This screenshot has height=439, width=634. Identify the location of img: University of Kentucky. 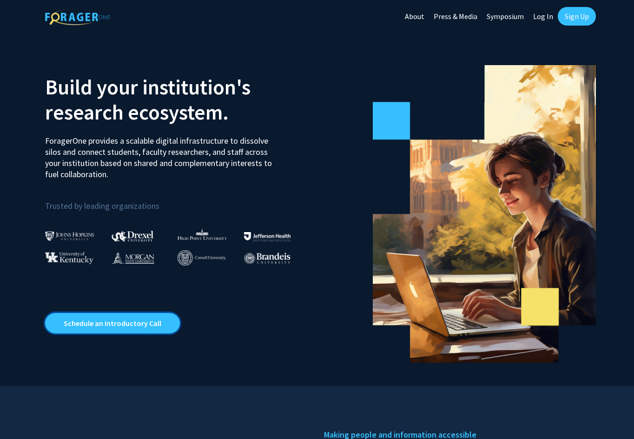
(69, 257).